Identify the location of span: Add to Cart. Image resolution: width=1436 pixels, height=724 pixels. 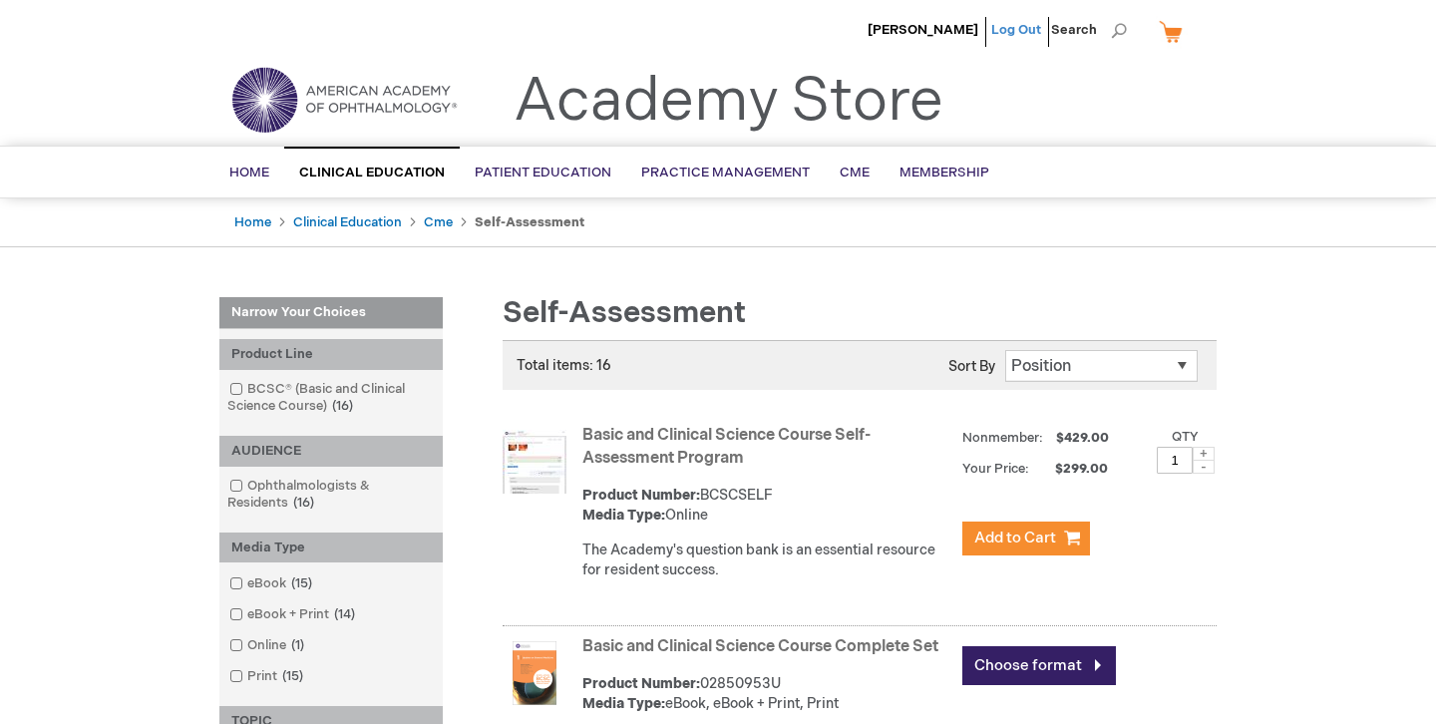
(1015, 537).